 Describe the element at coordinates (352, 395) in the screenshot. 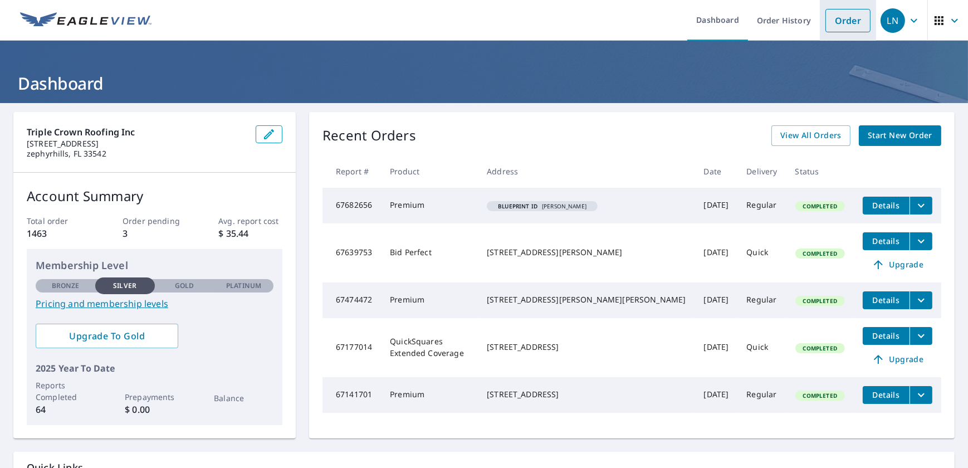

I see `td: 67141701` at that location.